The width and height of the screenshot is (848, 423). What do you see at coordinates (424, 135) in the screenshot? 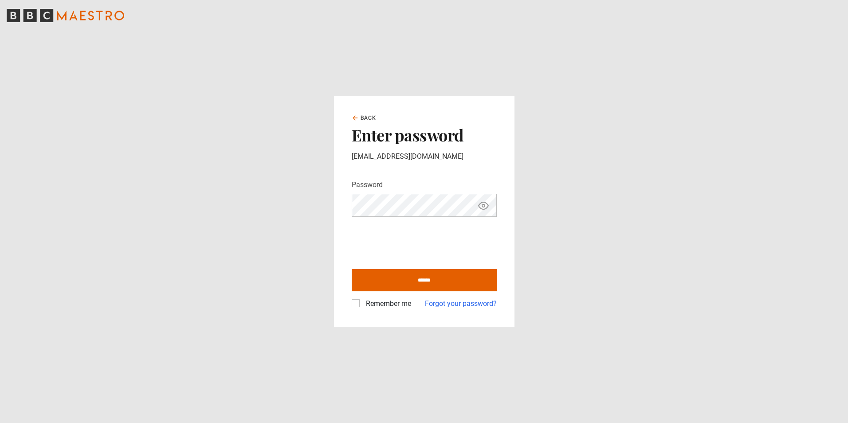
I see `h2: Enter password` at bounding box center [424, 135].